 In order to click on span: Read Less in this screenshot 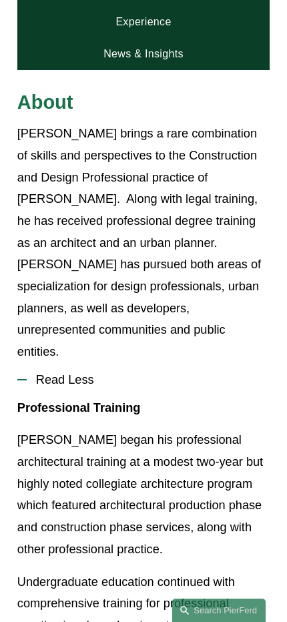, I will do `click(148, 379)`.